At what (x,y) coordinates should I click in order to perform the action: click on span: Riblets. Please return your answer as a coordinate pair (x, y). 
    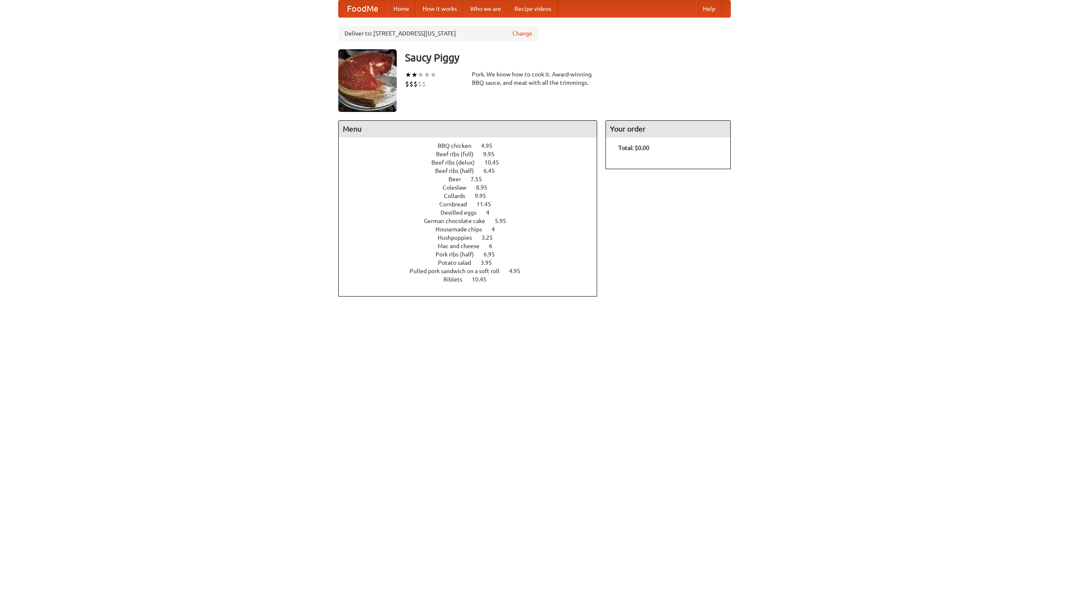
    Looking at the image, I should click on (457, 279).